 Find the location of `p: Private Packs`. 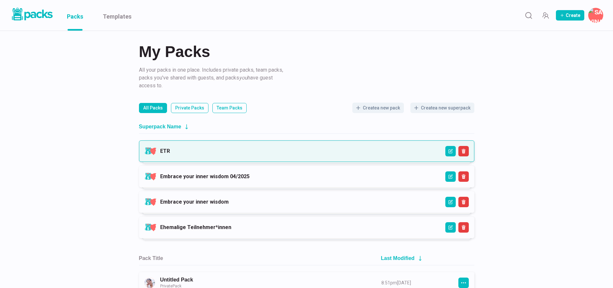

p: Private Packs is located at coordinates (189, 108).